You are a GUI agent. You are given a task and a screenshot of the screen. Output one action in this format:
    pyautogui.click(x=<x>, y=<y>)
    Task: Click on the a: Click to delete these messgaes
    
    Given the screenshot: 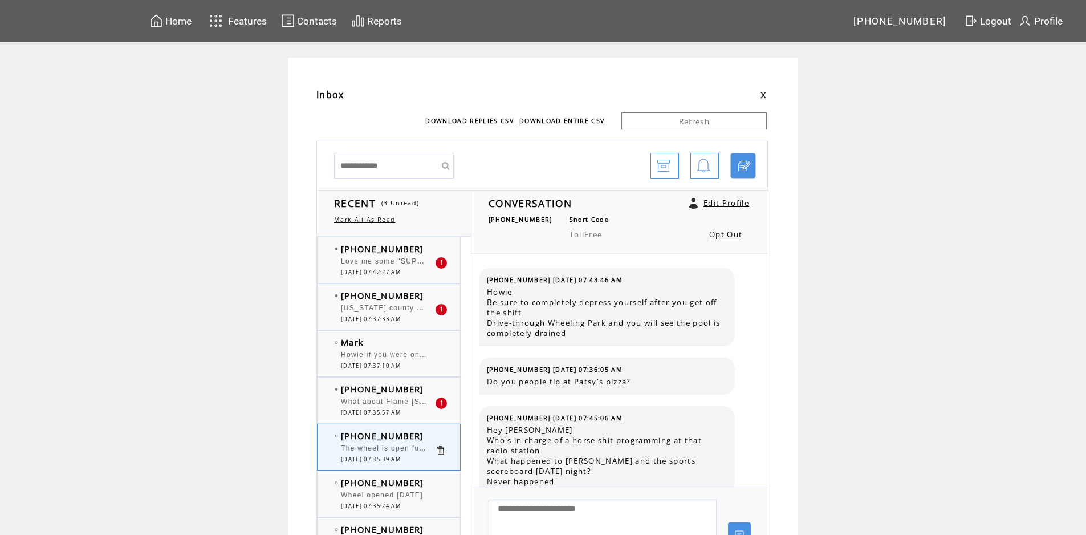 What is the action you would take?
    pyautogui.click(x=440, y=450)
    